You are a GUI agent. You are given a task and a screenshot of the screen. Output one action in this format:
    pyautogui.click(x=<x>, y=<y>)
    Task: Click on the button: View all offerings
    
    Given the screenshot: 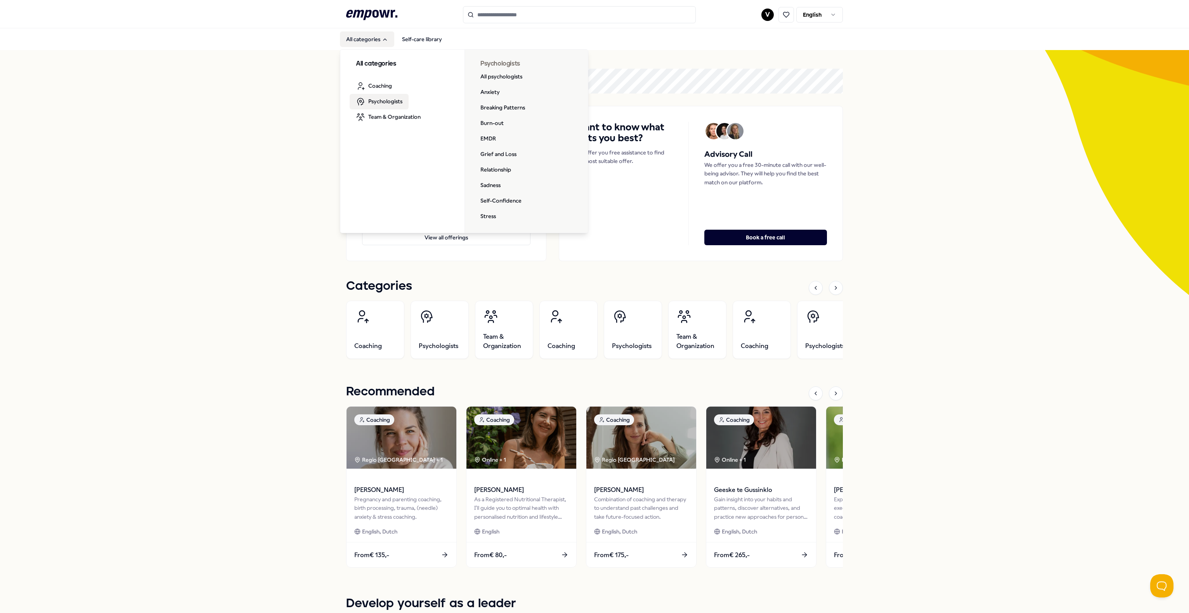 What is the action you would take?
    pyautogui.click(x=446, y=238)
    